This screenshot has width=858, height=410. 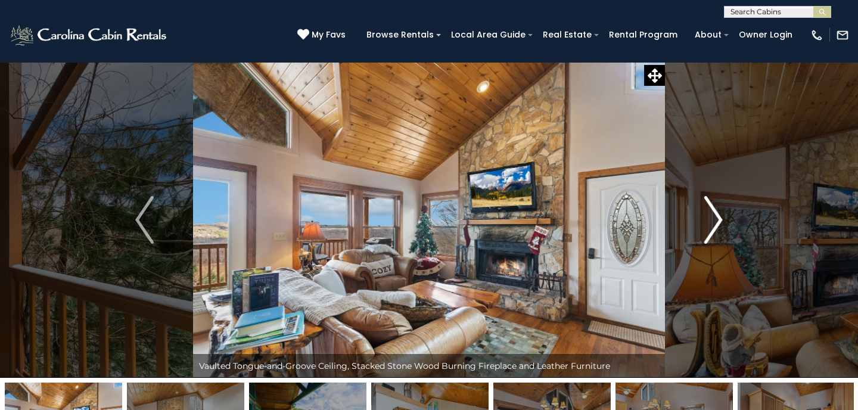 What do you see at coordinates (328, 35) in the screenshot?
I see `span: My Favs` at bounding box center [328, 35].